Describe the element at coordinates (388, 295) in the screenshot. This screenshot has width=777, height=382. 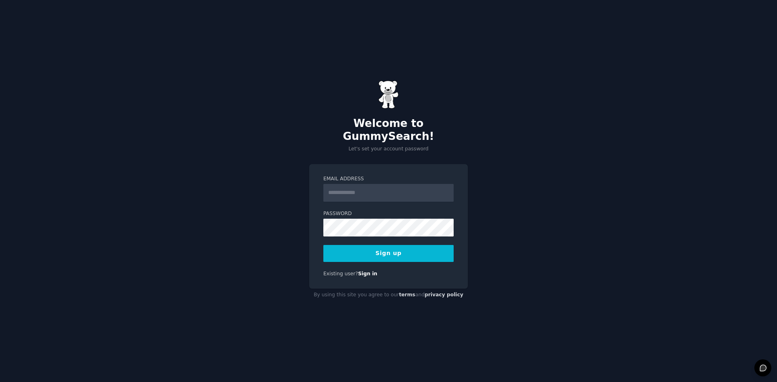
I see `div: By using this site you agree to our and` at that location.